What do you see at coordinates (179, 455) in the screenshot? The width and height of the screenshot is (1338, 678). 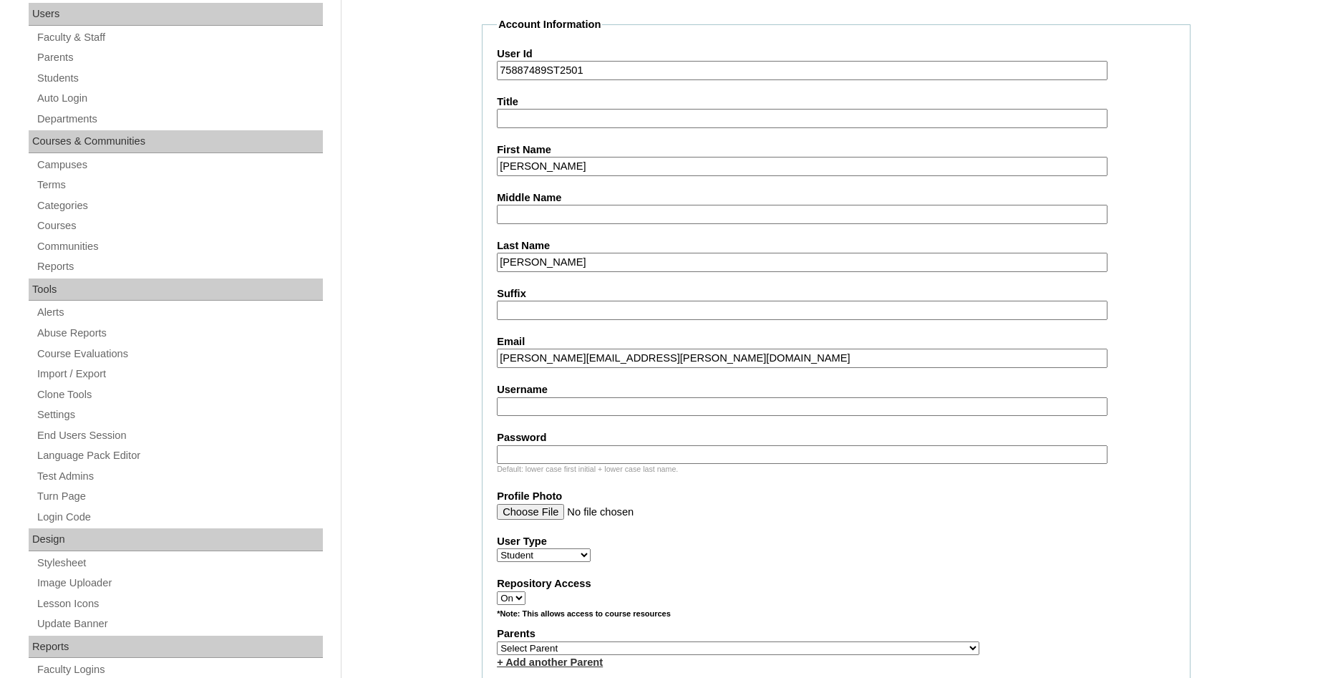 I see `a: Language Pack Editor` at bounding box center [179, 455].